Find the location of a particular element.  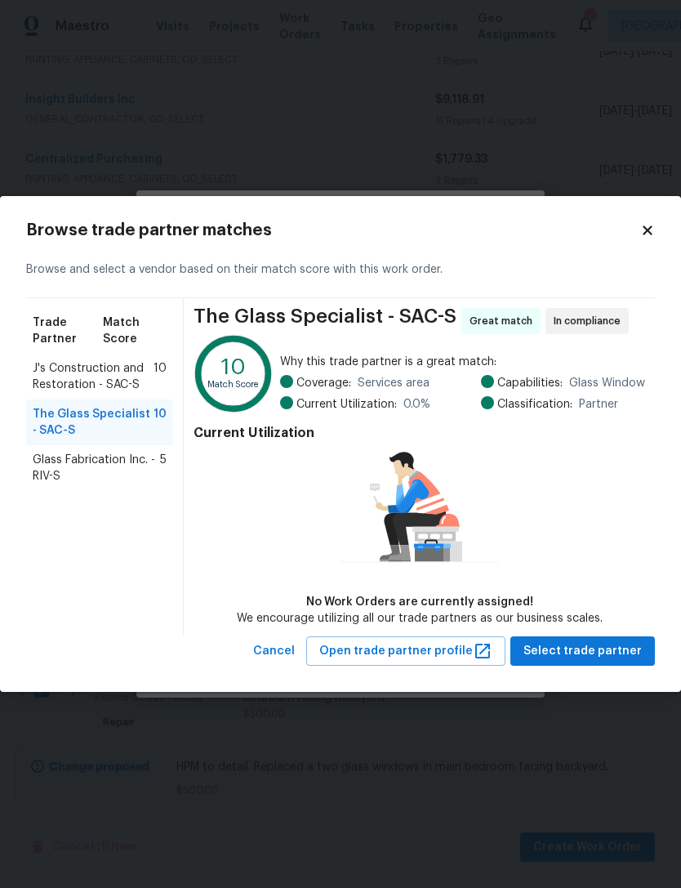

span: 0.0 % is located at coordinates (417, 404).